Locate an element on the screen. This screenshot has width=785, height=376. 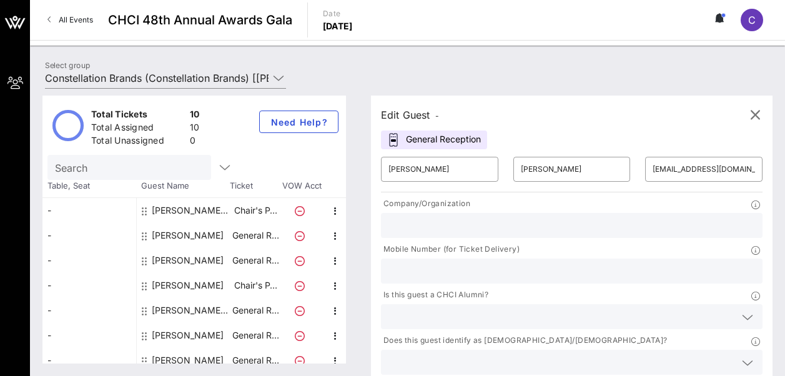
div: Total Assigned is located at coordinates (138, 129).